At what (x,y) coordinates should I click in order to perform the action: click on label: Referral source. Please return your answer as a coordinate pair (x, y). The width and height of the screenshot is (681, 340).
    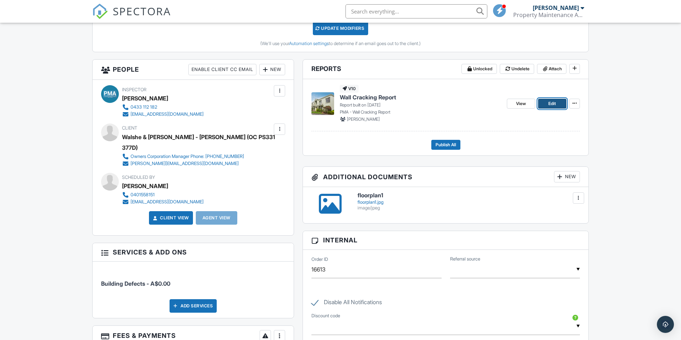
    Looking at the image, I should click on (465, 259).